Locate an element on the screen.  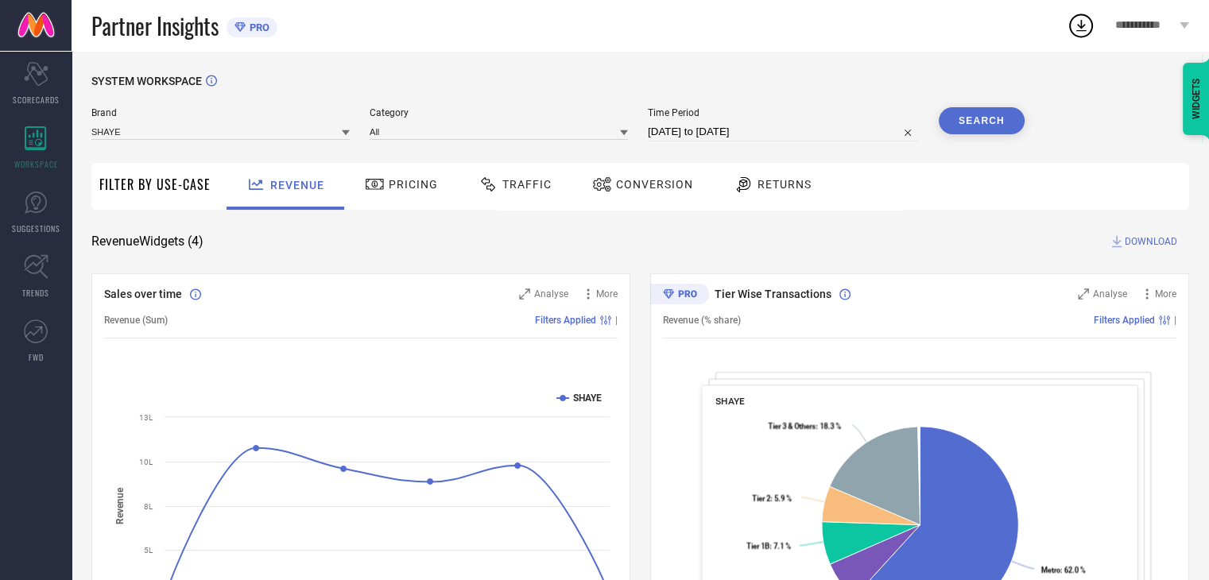
text: : 7.1 % is located at coordinates (769, 546).